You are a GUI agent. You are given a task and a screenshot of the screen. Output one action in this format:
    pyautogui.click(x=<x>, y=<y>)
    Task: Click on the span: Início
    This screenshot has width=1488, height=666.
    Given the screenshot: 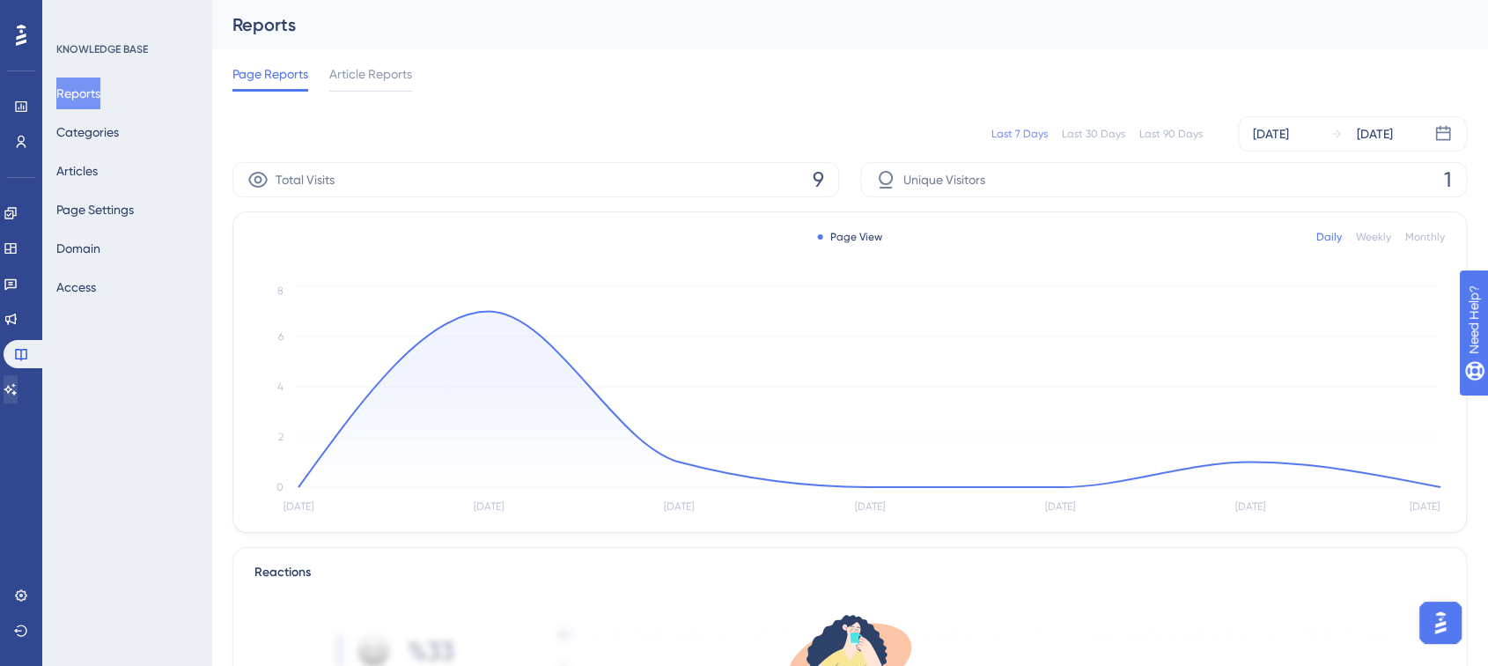 What is the action you would take?
    pyautogui.click(x=88, y=600)
    